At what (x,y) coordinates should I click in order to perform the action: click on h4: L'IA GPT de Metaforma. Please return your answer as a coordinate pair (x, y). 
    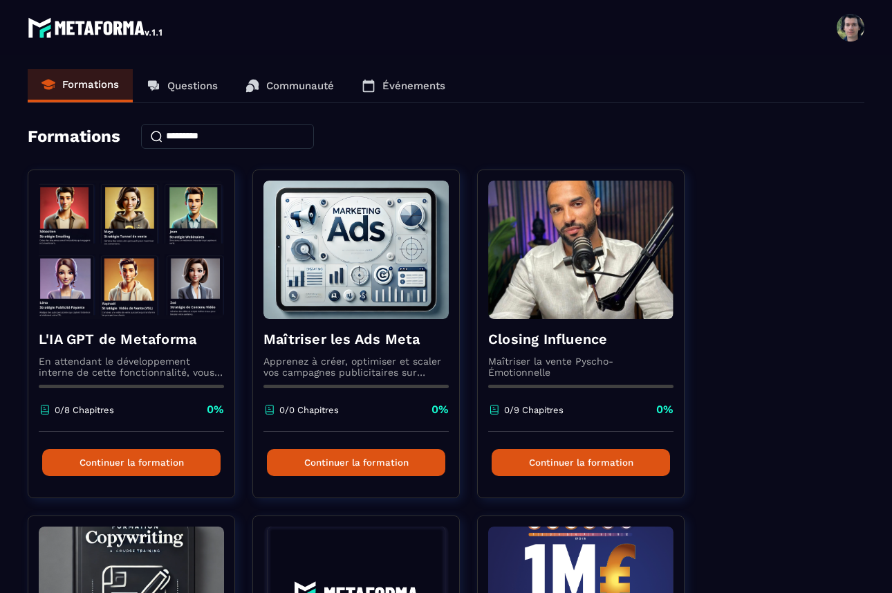
    Looking at the image, I should click on (131, 339).